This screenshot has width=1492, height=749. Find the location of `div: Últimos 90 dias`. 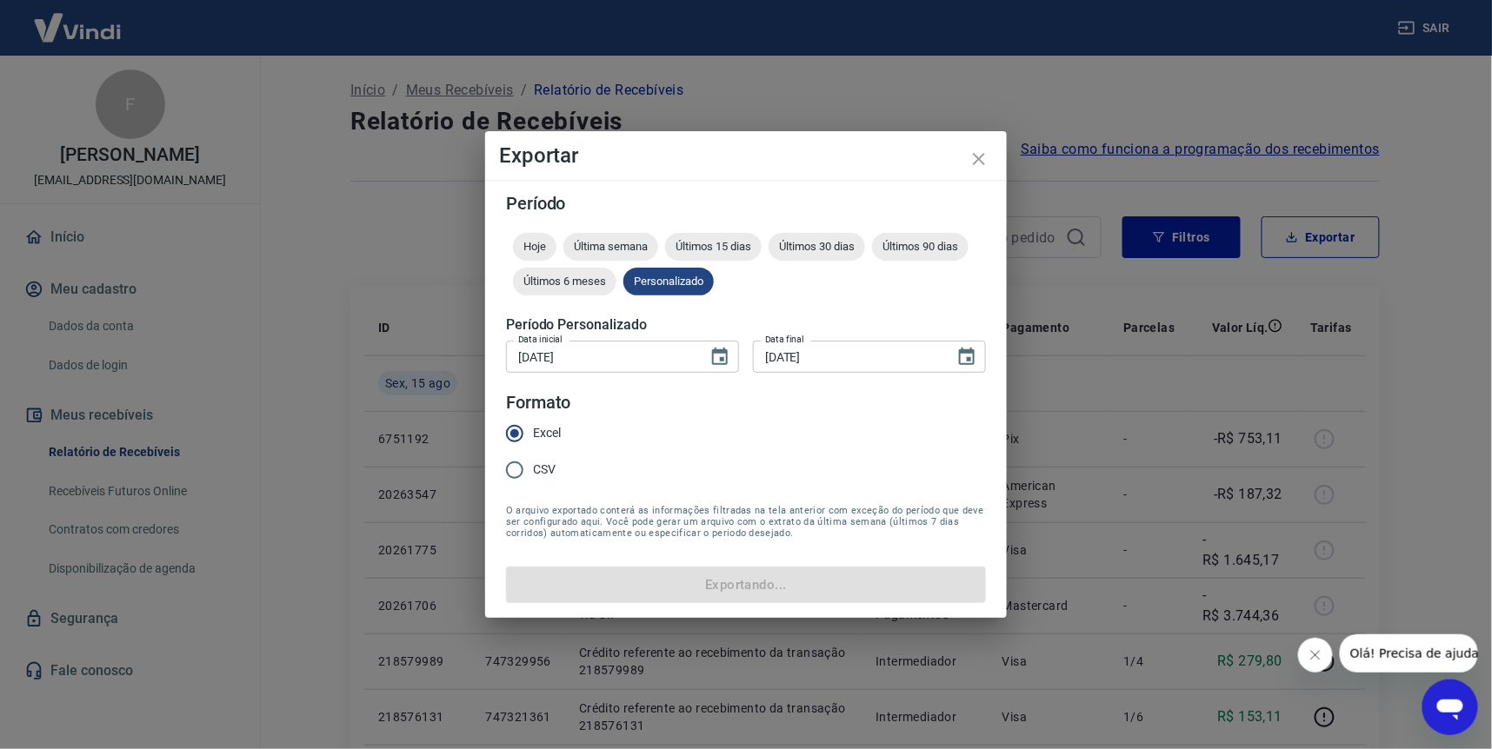

div: Últimos 90 dias is located at coordinates (920, 247).